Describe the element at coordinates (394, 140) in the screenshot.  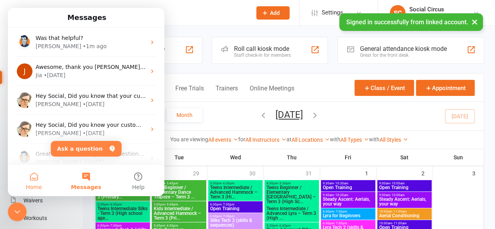
I see `a: All Styles` at that location.